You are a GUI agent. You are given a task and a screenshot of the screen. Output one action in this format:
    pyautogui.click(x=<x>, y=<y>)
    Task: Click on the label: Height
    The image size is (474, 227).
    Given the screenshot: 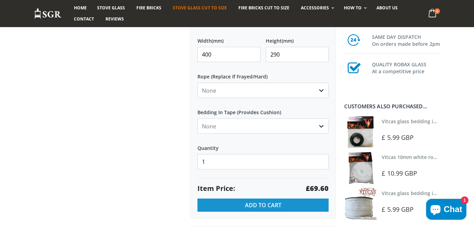 What is the action you would take?
    pyautogui.click(x=298, y=38)
    